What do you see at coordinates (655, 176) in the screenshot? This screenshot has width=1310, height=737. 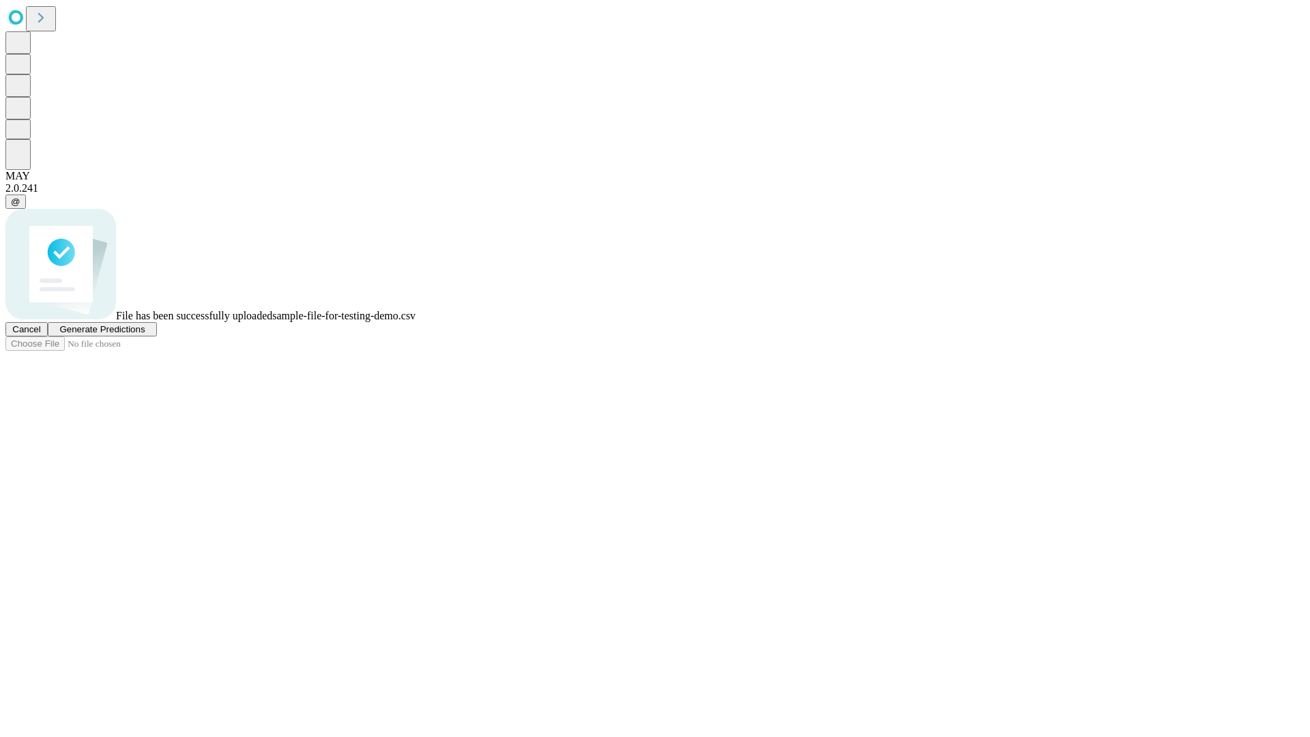 I see `div: MAY` at bounding box center [655, 176].